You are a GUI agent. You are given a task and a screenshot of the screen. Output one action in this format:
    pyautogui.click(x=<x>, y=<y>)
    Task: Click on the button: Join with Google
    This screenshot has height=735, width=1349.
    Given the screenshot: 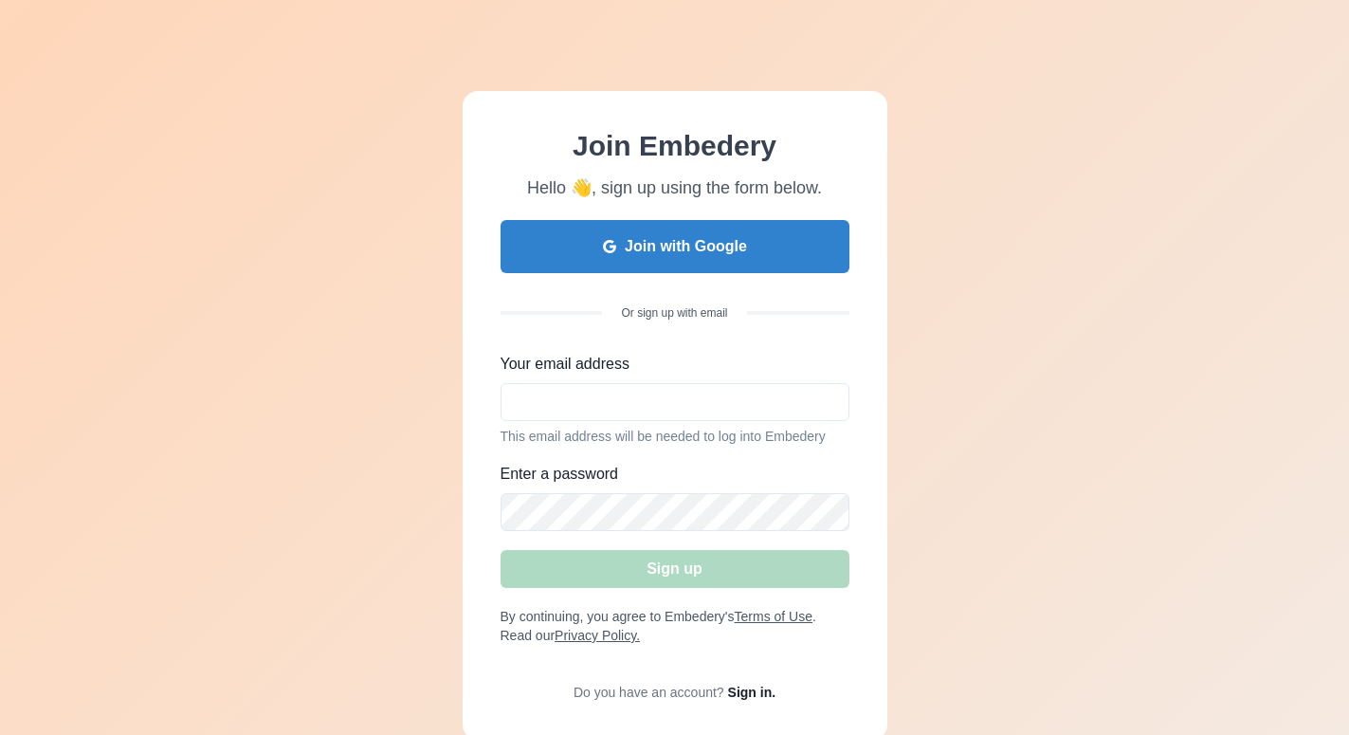 What is the action you would take?
    pyautogui.click(x=675, y=246)
    